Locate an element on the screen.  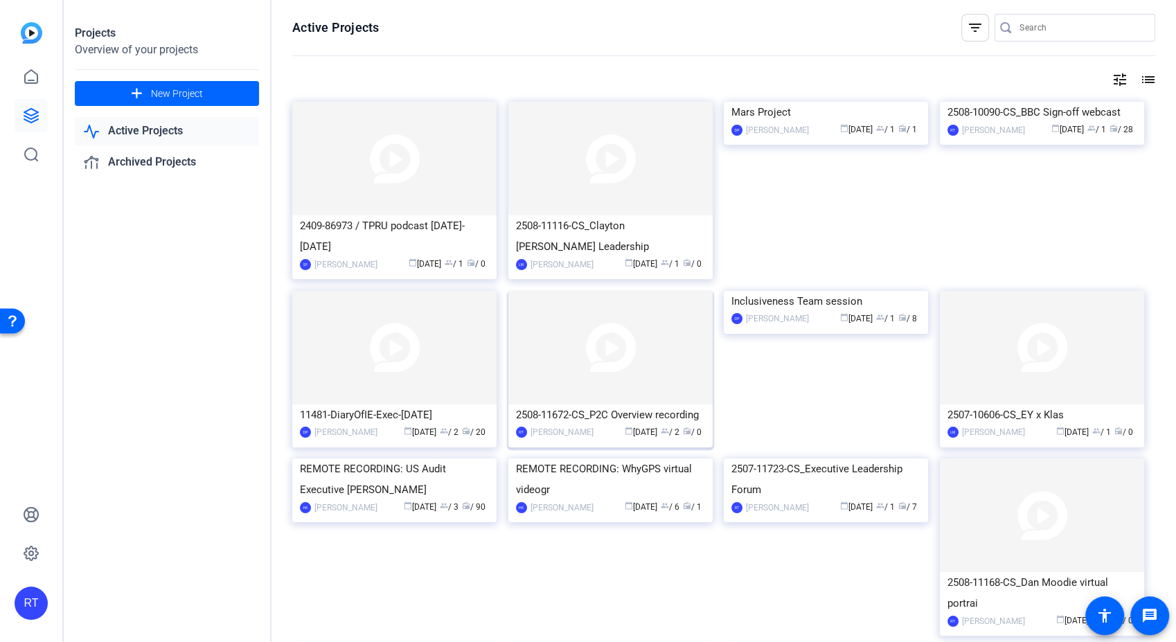
div: 2508-11168-CS_Dan Moodie virtual portrai is located at coordinates (1042, 593).